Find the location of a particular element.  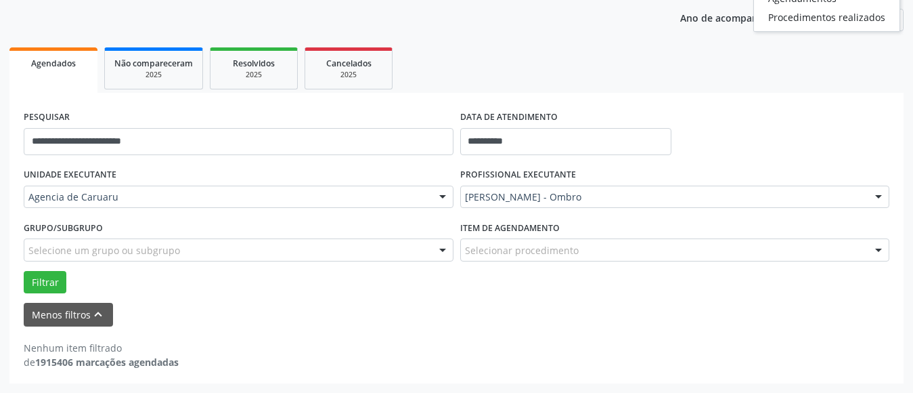

span: Agendados is located at coordinates (53, 63).